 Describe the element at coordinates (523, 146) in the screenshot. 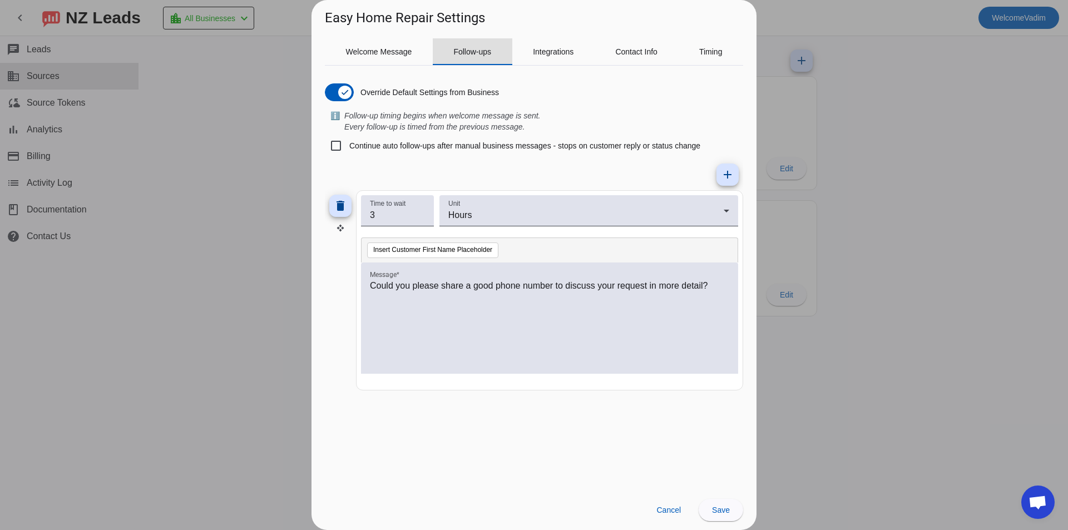

I see `label: Continue auto follow-ups after manual business messages - stops on customer reply or status change` at that location.